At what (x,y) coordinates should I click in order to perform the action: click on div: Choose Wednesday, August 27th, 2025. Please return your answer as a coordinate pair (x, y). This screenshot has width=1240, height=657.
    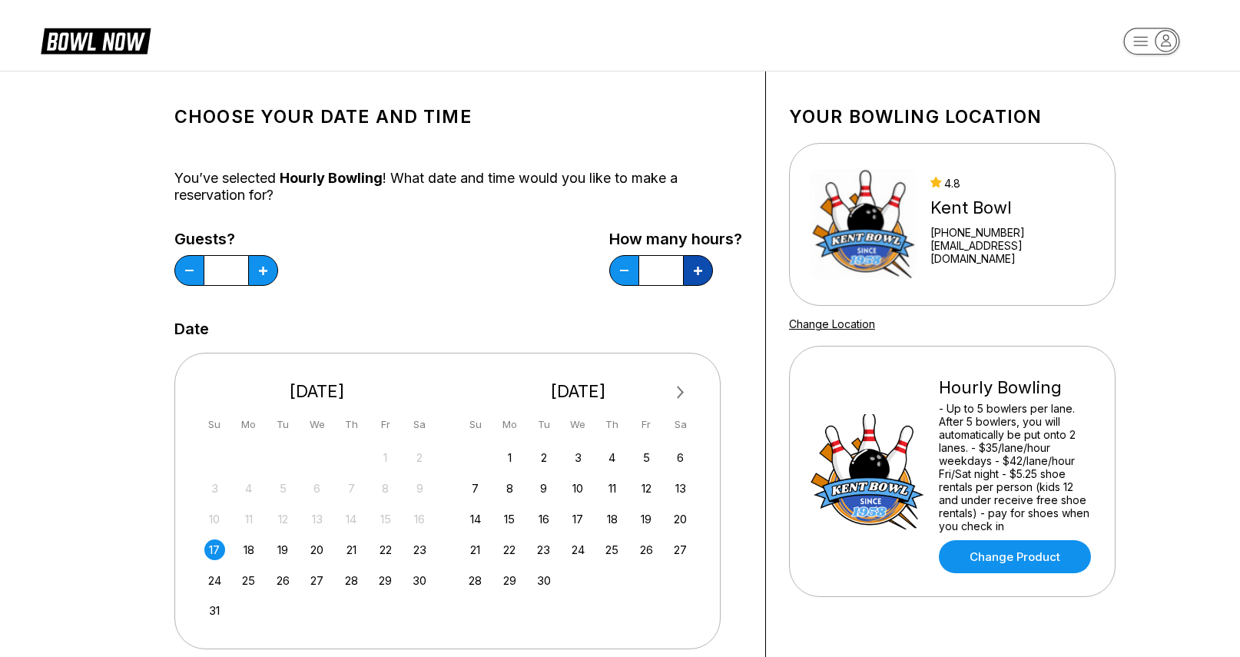
    Looking at the image, I should click on (317, 580).